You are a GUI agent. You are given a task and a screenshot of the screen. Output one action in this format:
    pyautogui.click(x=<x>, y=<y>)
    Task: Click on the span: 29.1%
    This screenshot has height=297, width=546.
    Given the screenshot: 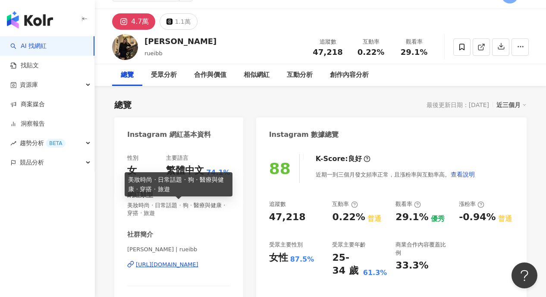 What is the action you would take?
    pyautogui.click(x=414, y=52)
    